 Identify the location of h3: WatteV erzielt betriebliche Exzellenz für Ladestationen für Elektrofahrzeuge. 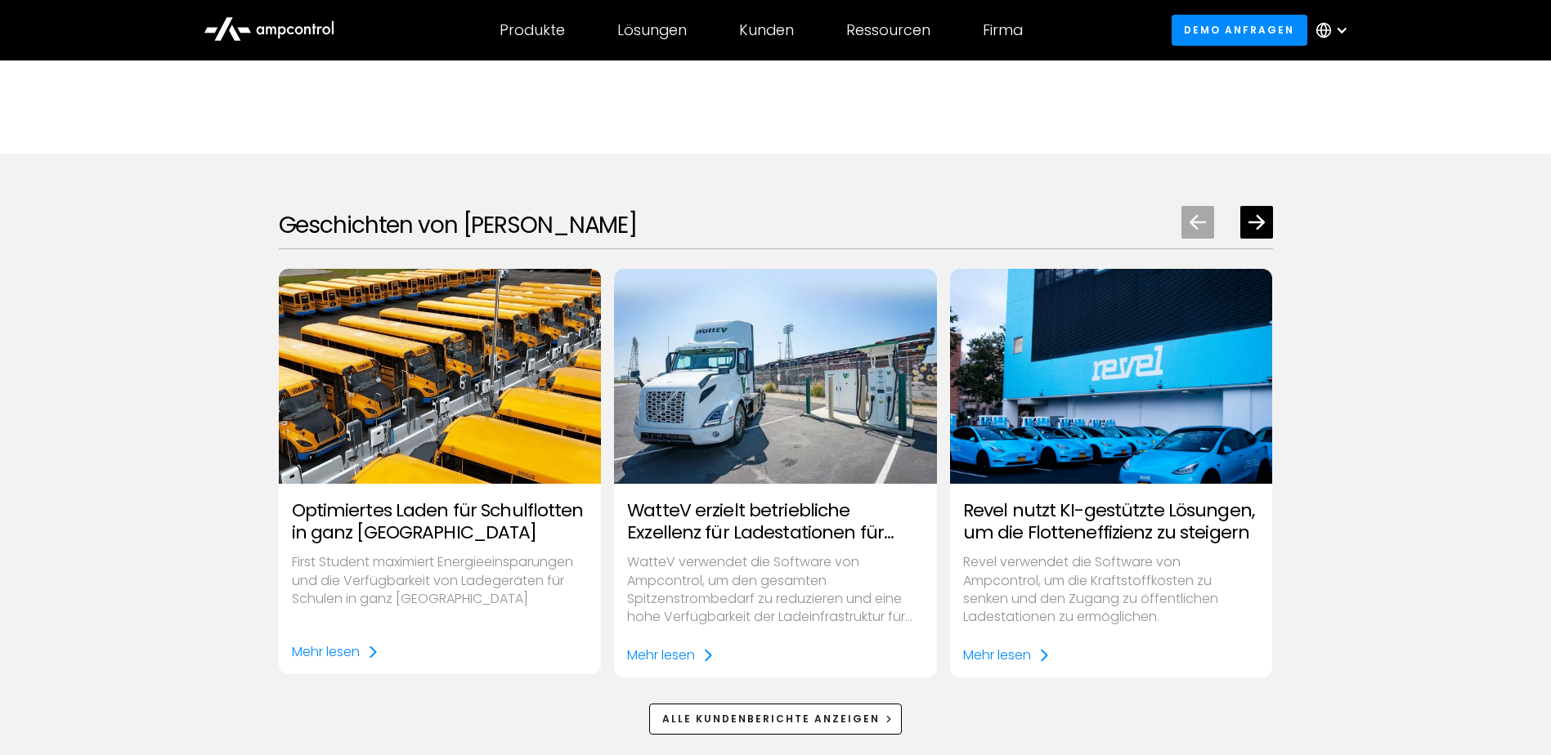
(775, 521).